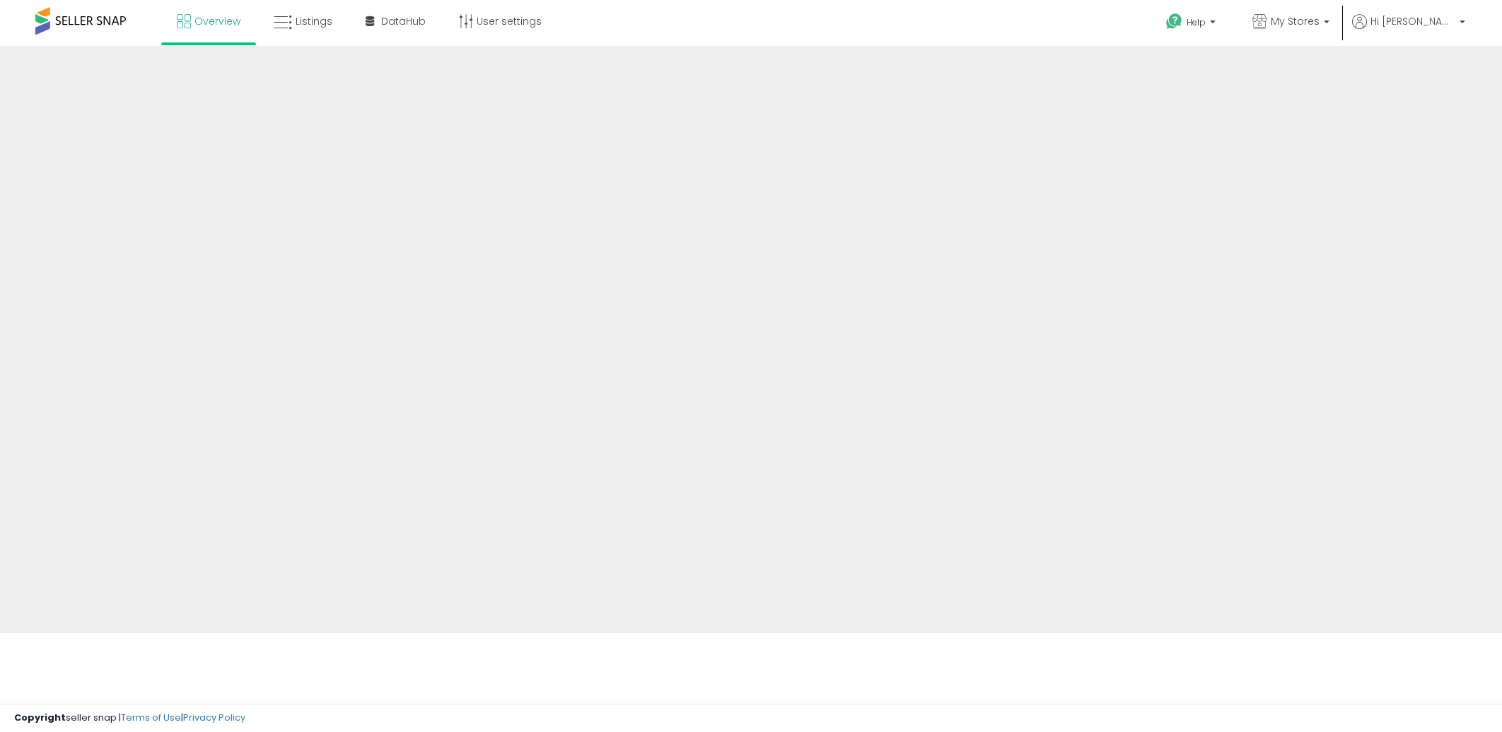 Image resolution: width=1502 pixels, height=732 pixels. I want to click on span: Listings, so click(314, 21).